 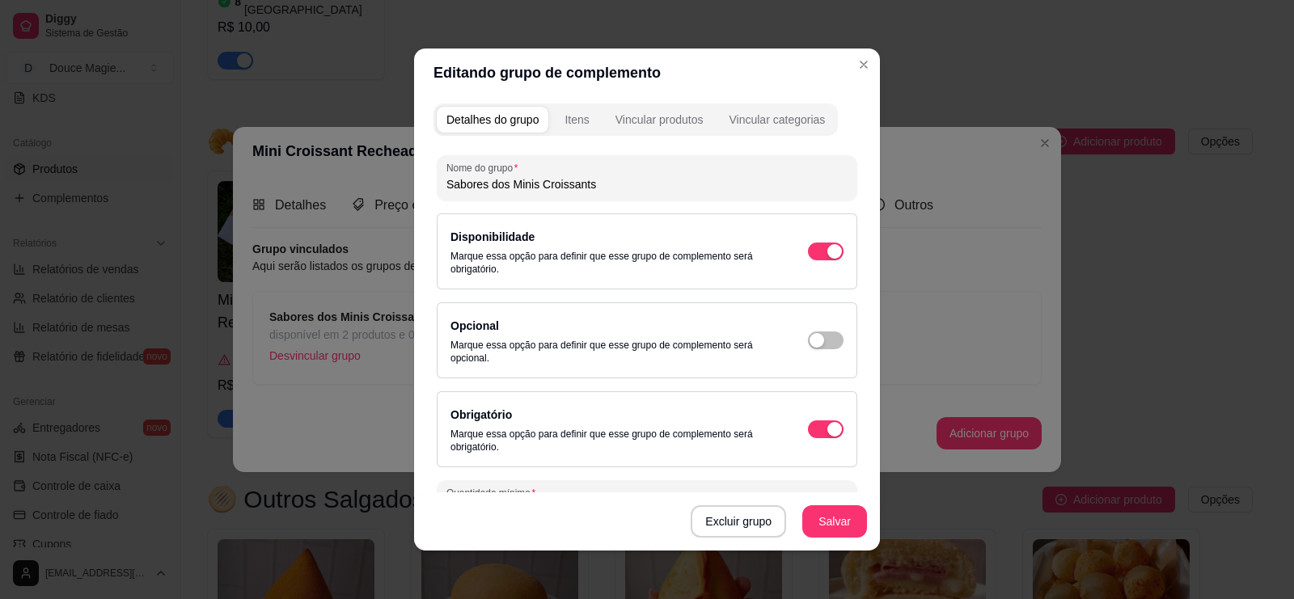 I want to click on p: Marque essa opção para definir que esse grupo de complemento será opcional., so click(x=613, y=352).